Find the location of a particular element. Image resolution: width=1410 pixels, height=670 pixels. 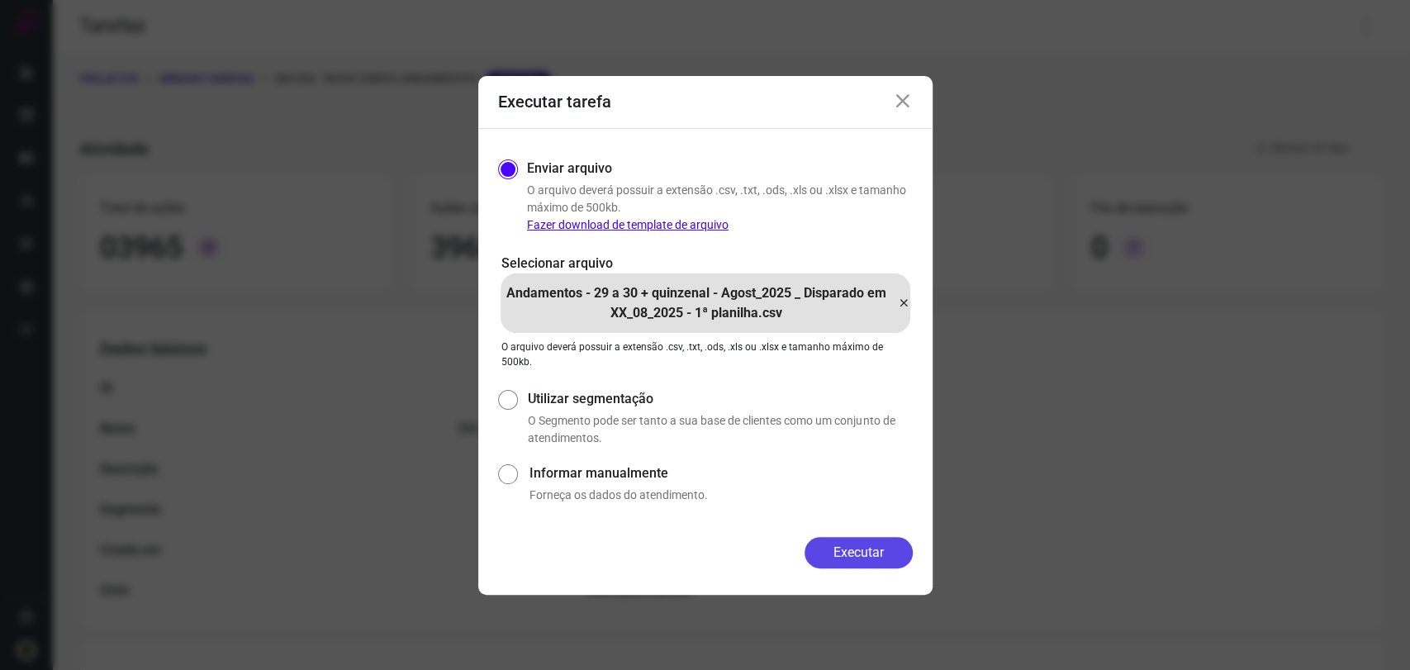

label: Enviar arquivo is located at coordinates (569, 169).